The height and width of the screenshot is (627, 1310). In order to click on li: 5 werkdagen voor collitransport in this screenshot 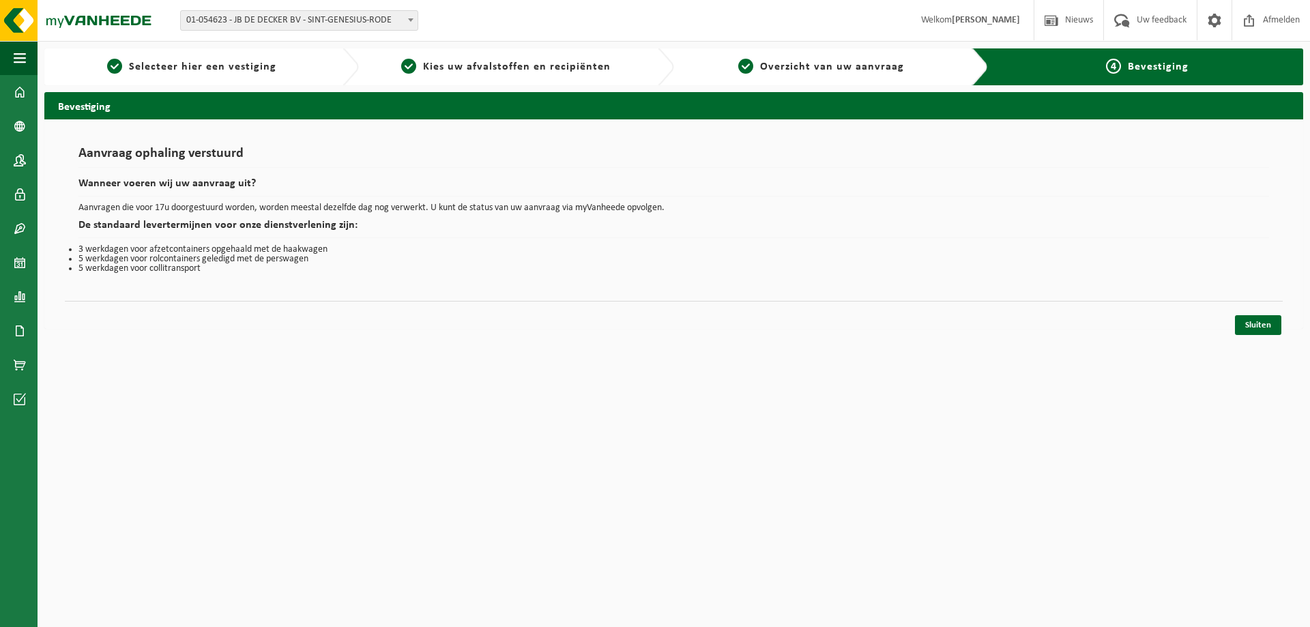, I will do `click(673, 269)`.